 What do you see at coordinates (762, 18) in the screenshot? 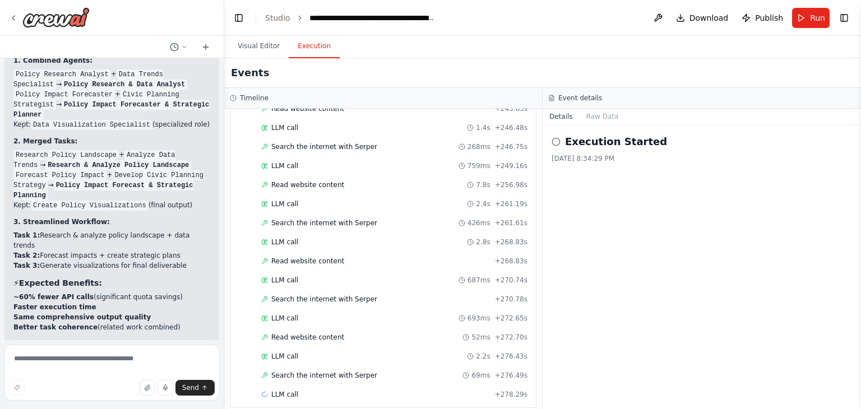
I see `button: Publish` at bounding box center [762, 18].